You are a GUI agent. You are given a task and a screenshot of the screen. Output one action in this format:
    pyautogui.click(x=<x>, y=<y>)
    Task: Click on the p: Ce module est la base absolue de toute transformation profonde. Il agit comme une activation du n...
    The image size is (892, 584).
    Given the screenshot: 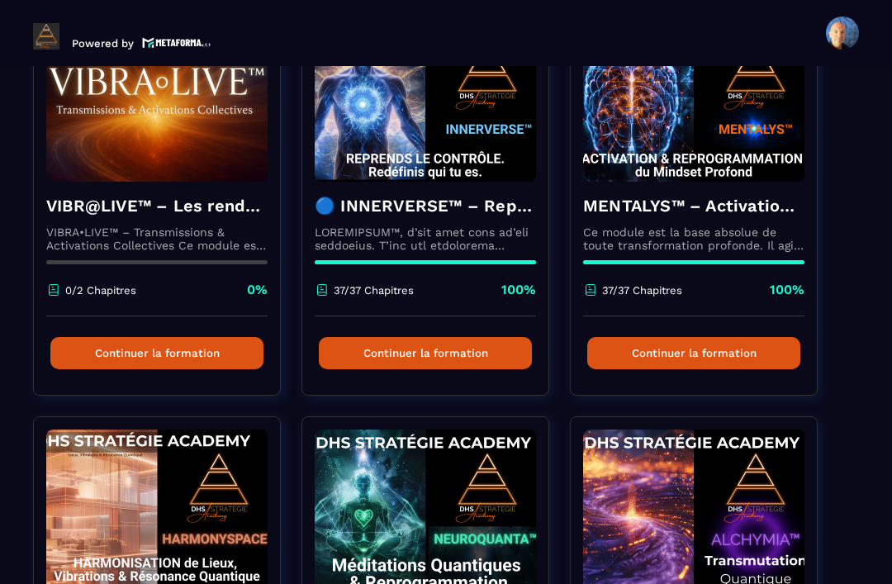 What is the action you would take?
    pyautogui.click(x=694, y=239)
    